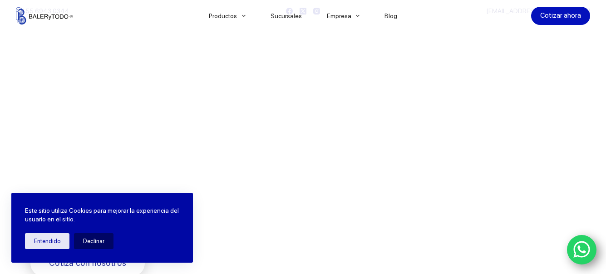 This screenshot has height=274, width=606. Describe the element at coordinates (161, 186) in the screenshot. I see `span: Somos los doctores de la industria` at that location.